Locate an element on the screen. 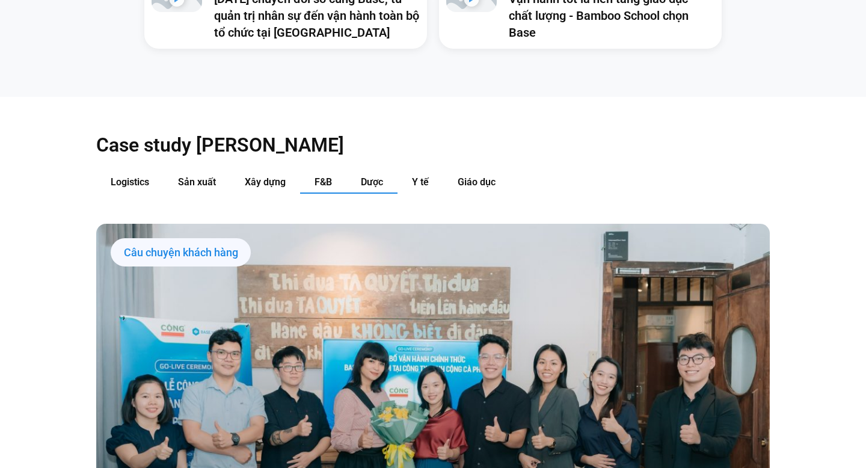 This screenshot has width=866, height=468. span: Logistics is located at coordinates (130, 182).